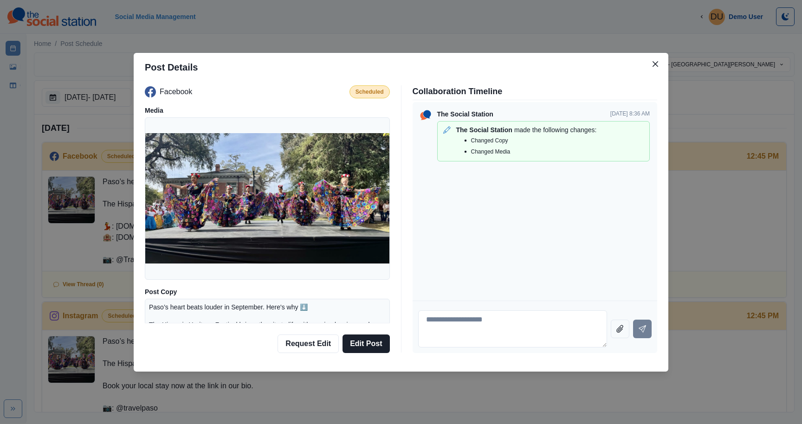 This screenshot has width=802, height=424. Describe the element at coordinates (308, 344) in the screenshot. I see `button: Request Edit` at that location.